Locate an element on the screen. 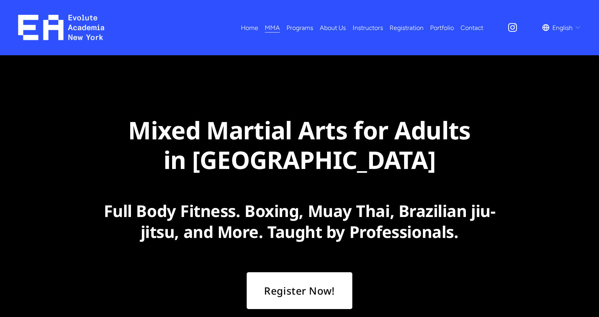  a: Portfolio is located at coordinates (442, 27).